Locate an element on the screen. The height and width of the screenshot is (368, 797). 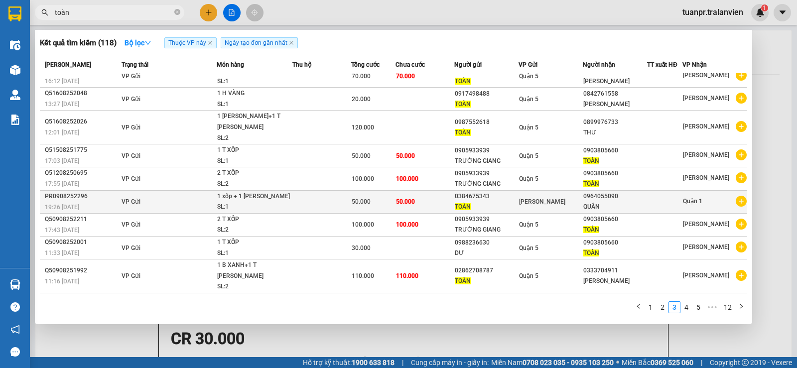
span: Món hàng is located at coordinates (230, 65).